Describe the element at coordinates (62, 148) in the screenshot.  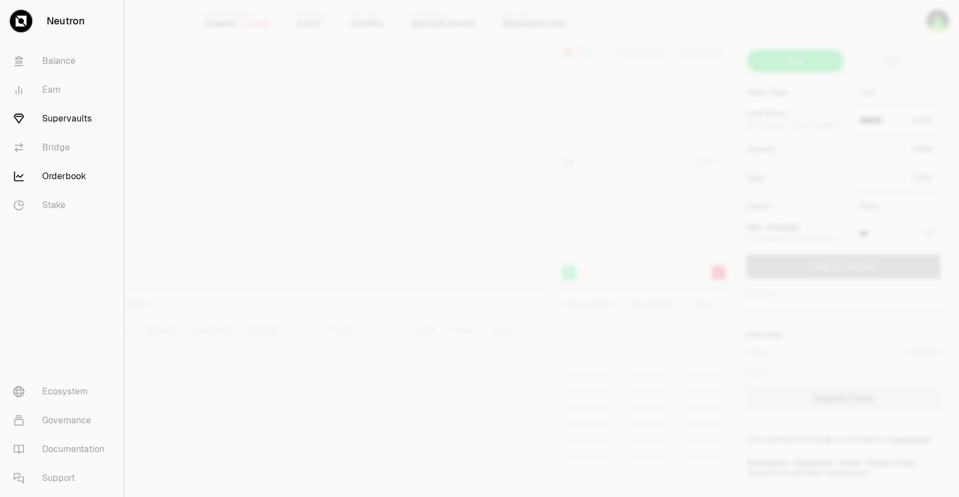
I see `a: Bridge` at that location.